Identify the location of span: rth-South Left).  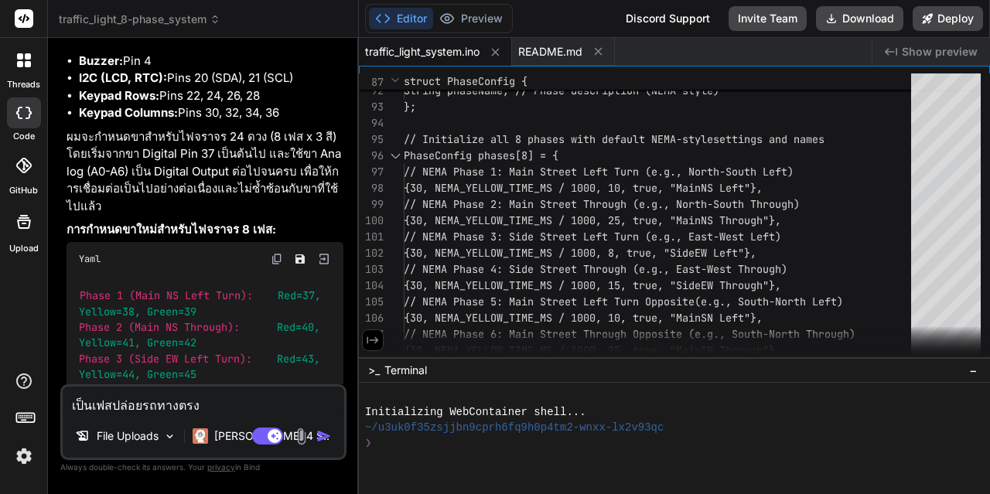
(747, 172).